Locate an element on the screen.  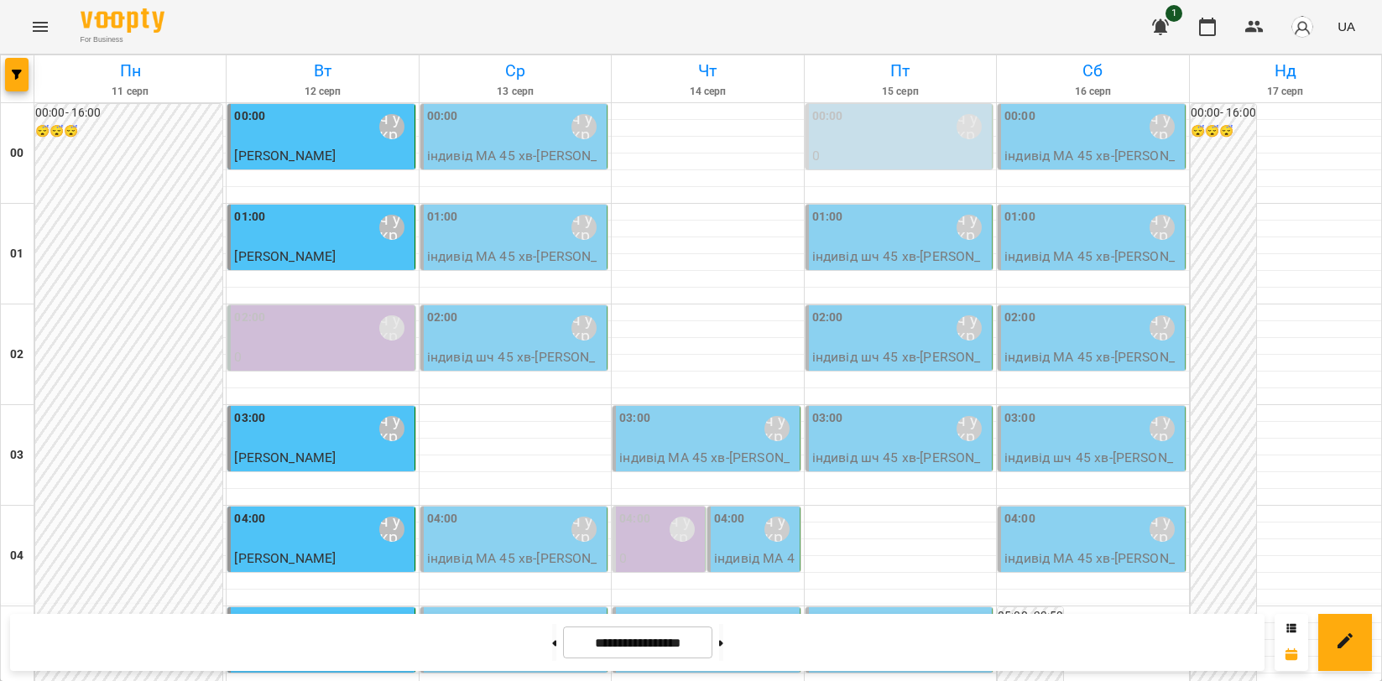
h6: 16 серп is located at coordinates (1092, 91).